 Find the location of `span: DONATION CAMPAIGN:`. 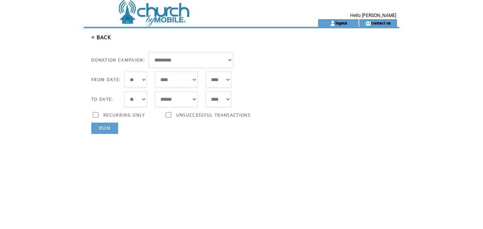

span: DONATION CAMPAIGN: is located at coordinates (118, 60).